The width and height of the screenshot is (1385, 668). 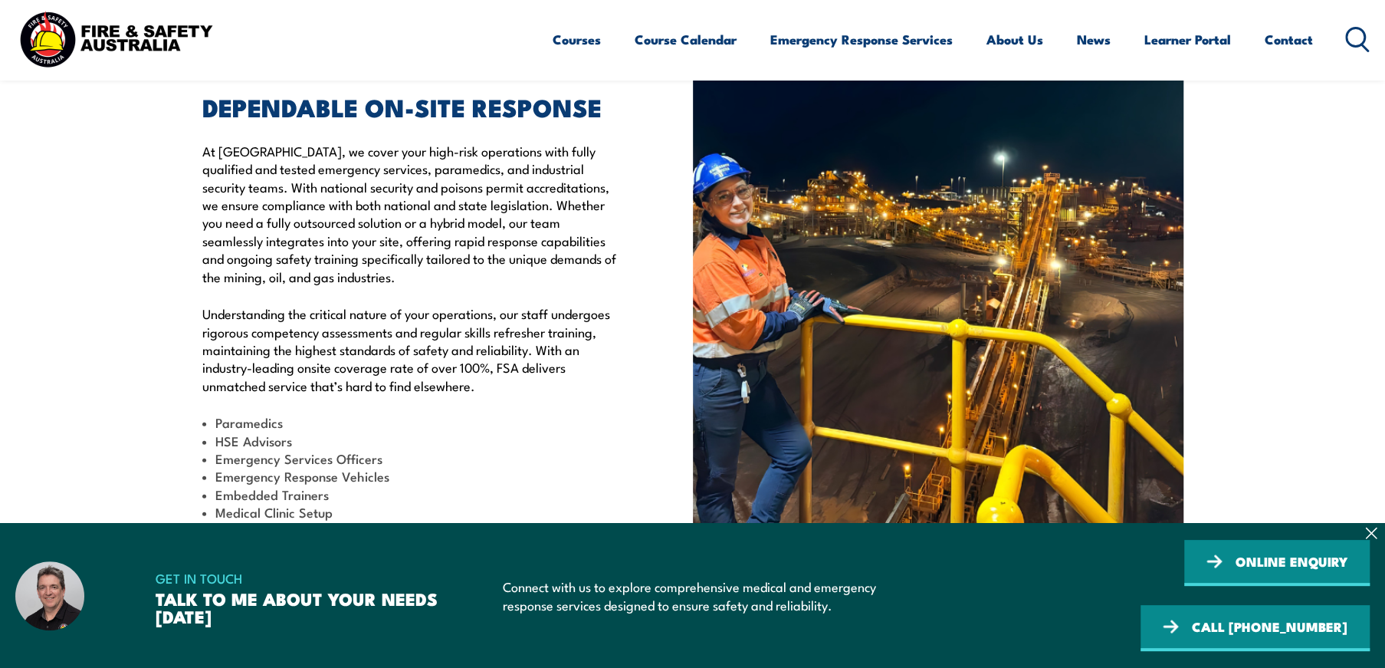 I want to click on img: ESO On Site, so click(x=938, y=308).